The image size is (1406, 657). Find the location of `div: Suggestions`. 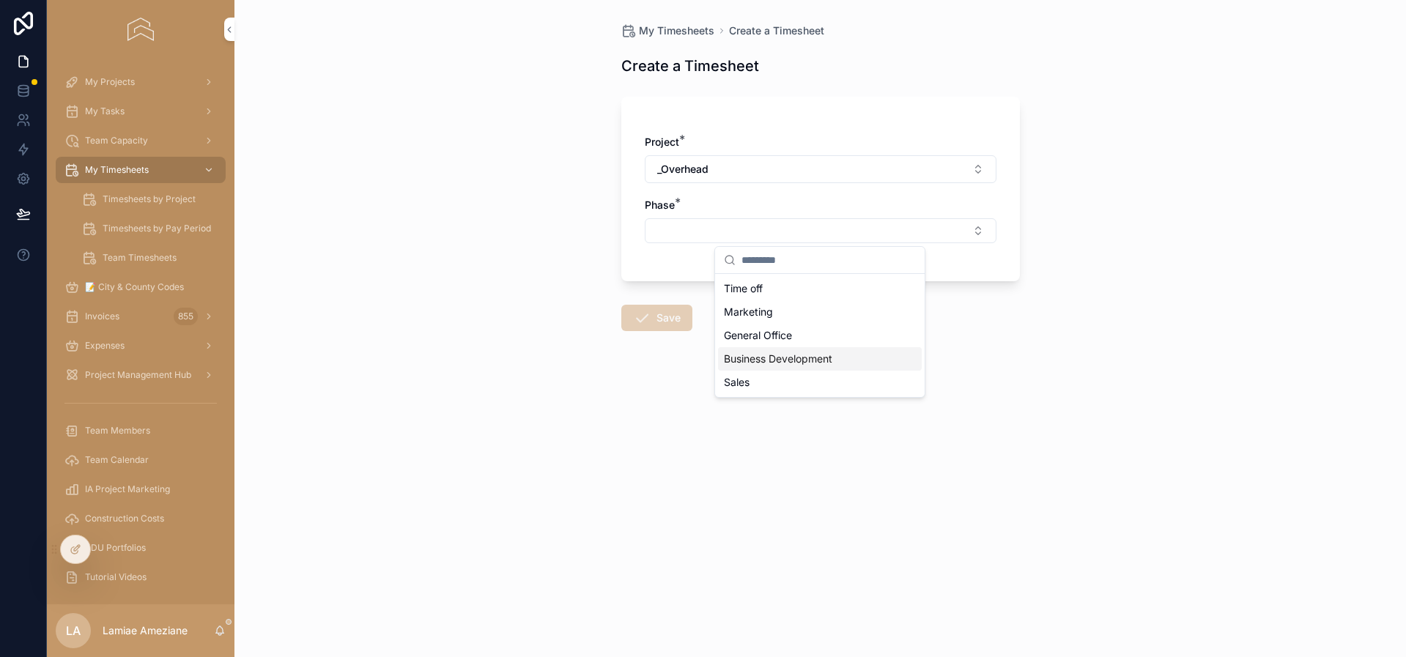

div: Suggestions is located at coordinates (820, 335).